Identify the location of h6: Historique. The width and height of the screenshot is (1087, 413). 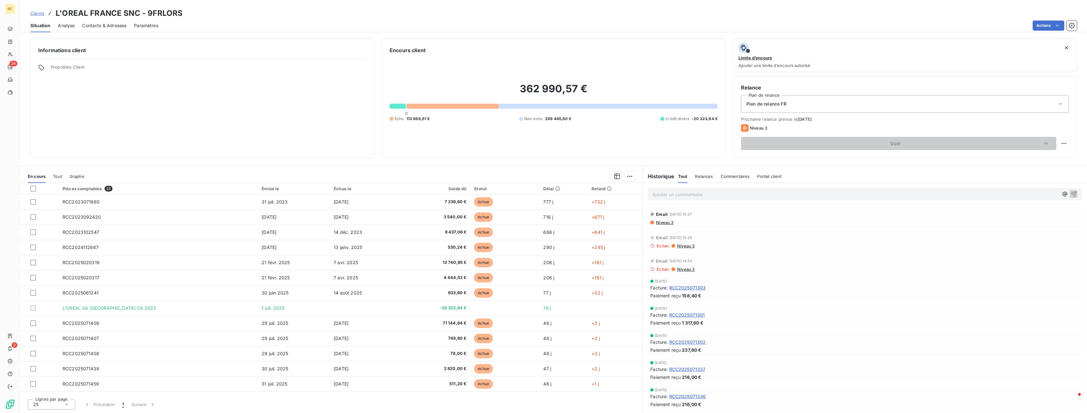
(658, 176).